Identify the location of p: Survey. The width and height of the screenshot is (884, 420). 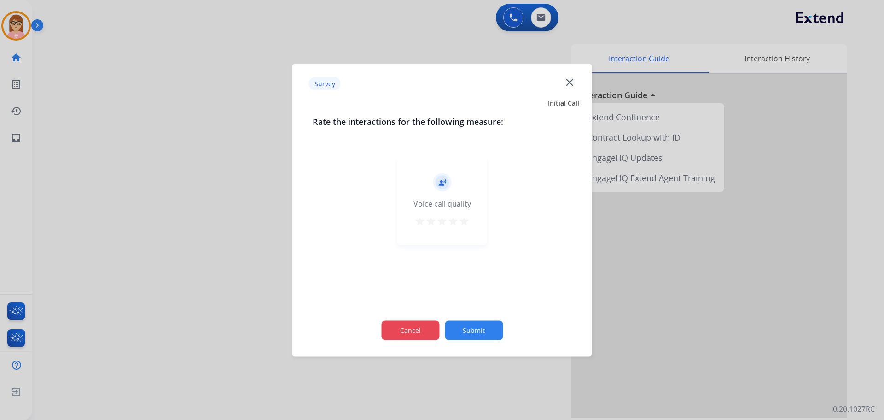
(325, 84).